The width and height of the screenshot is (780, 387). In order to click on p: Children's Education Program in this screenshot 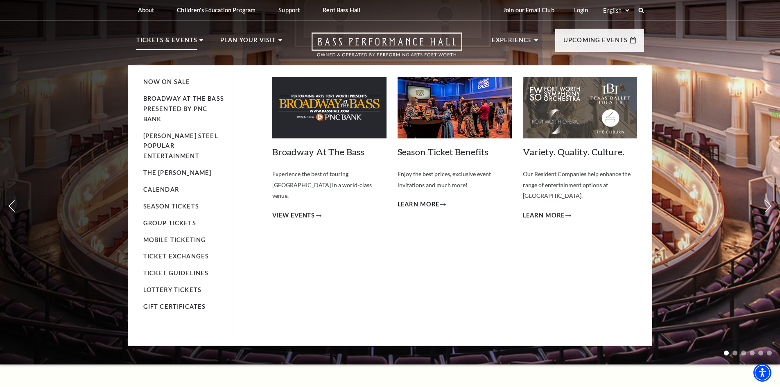, I will do `click(216, 10)`.